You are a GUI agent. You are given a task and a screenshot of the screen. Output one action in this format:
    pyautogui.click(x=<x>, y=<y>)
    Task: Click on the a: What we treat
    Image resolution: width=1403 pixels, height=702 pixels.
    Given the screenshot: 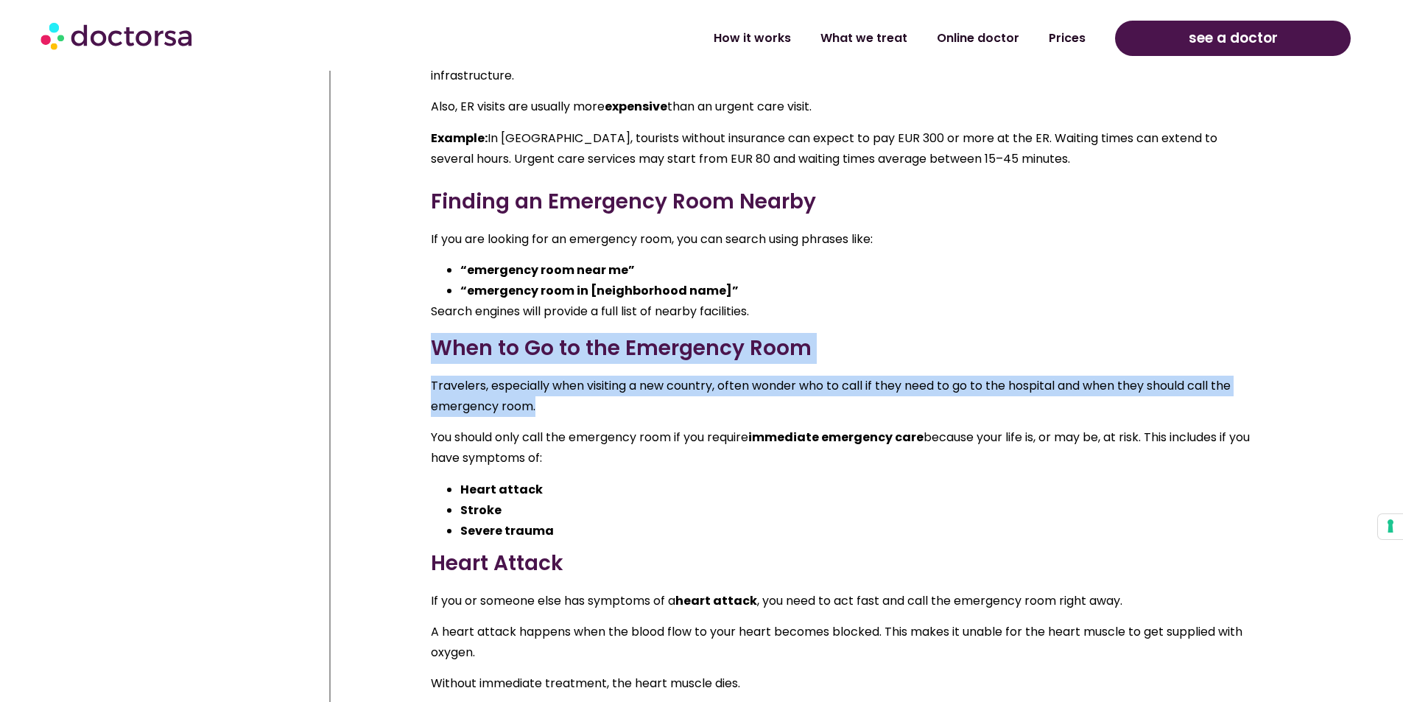 What is the action you would take?
    pyautogui.click(x=864, y=38)
    